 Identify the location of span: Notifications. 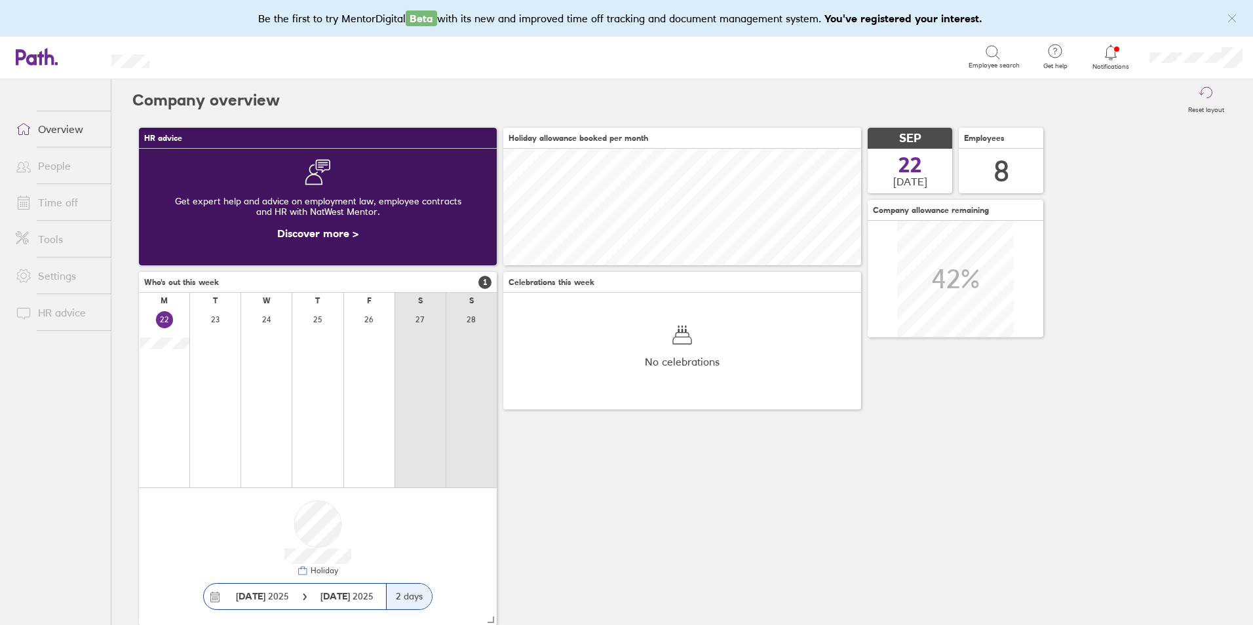
(1111, 67).